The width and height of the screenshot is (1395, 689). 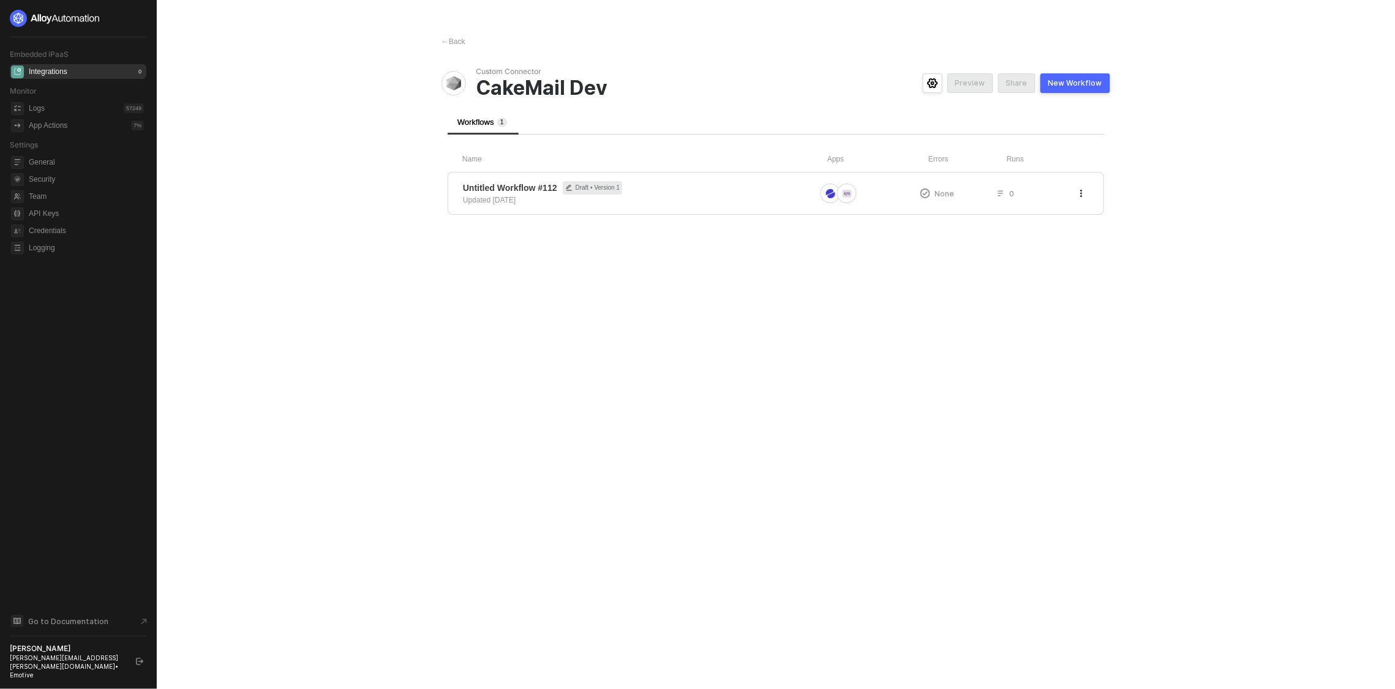 I want to click on span: Credentials, so click(x=86, y=231).